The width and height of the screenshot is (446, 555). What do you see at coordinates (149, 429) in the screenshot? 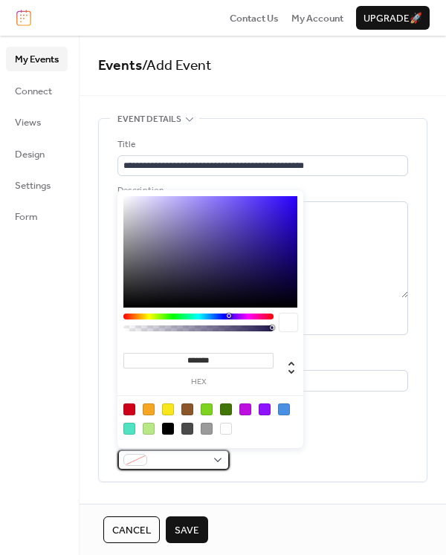
I see `div: #B8E986` at bounding box center [149, 429].